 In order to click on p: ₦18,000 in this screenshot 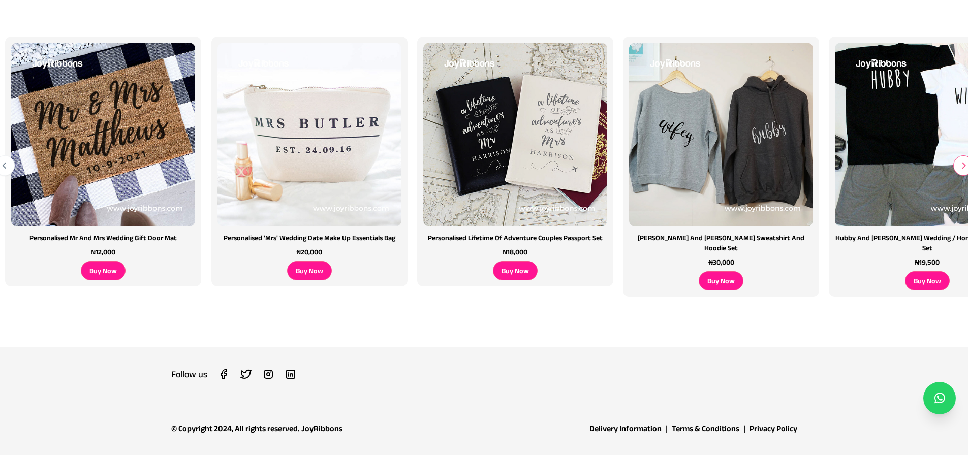, I will do `click(515, 252)`.